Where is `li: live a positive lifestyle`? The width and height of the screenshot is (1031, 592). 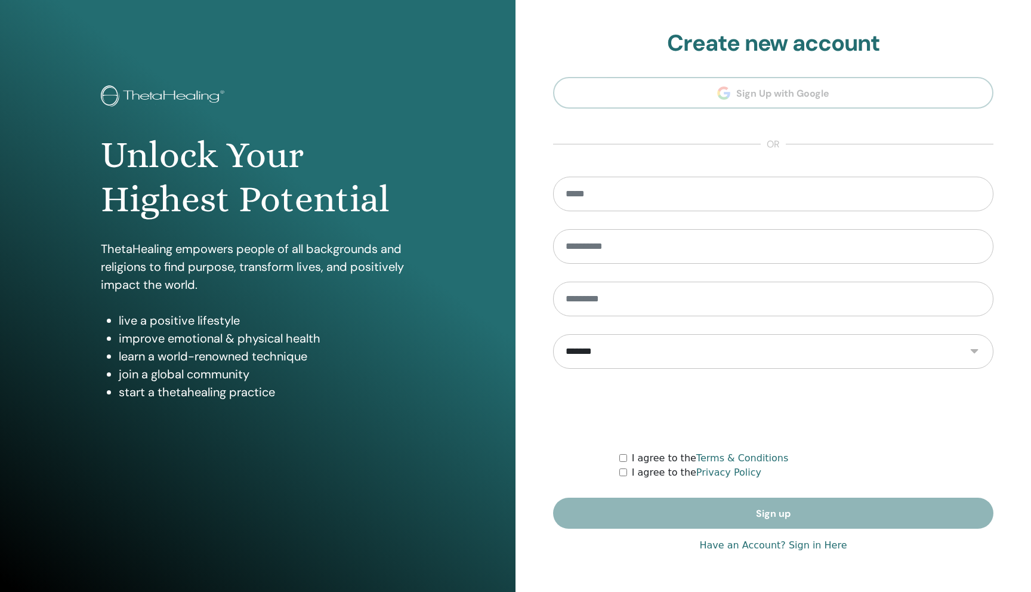 li: live a positive lifestyle is located at coordinates (267, 320).